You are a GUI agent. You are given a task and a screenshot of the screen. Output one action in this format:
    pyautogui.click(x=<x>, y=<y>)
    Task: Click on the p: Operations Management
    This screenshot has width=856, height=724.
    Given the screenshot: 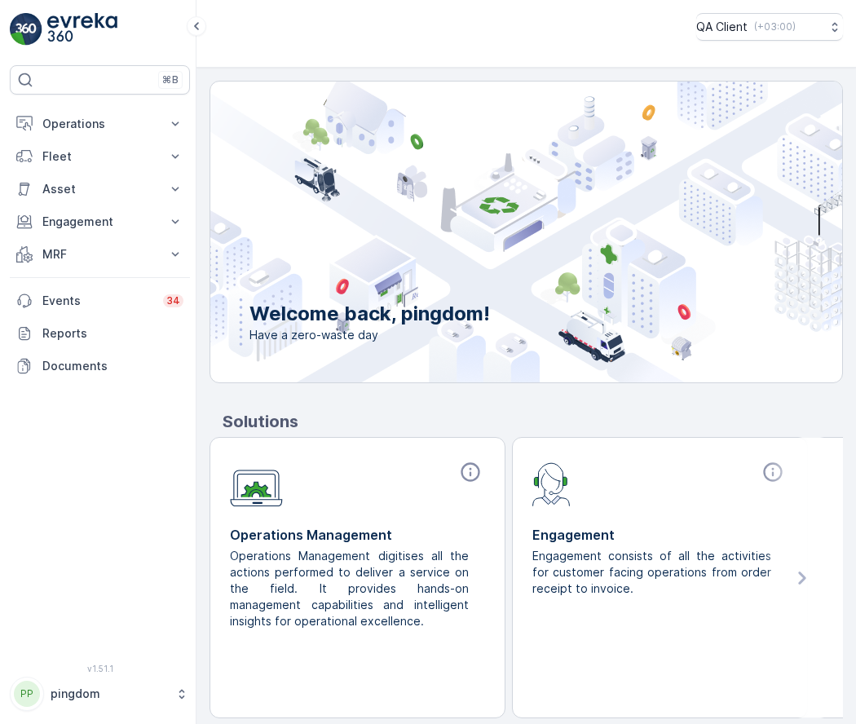 What is the action you would take?
    pyautogui.click(x=357, y=535)
    